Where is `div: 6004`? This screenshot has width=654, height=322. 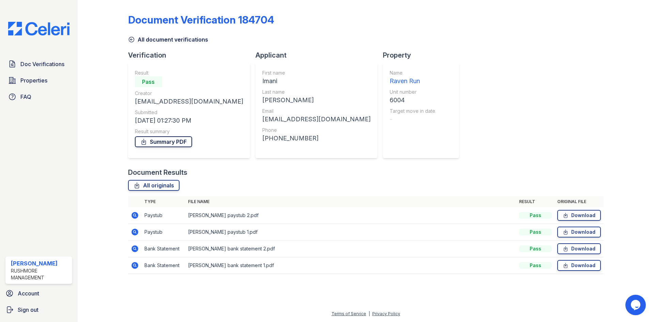
div: 6004 is located at coordinates (413, 100).